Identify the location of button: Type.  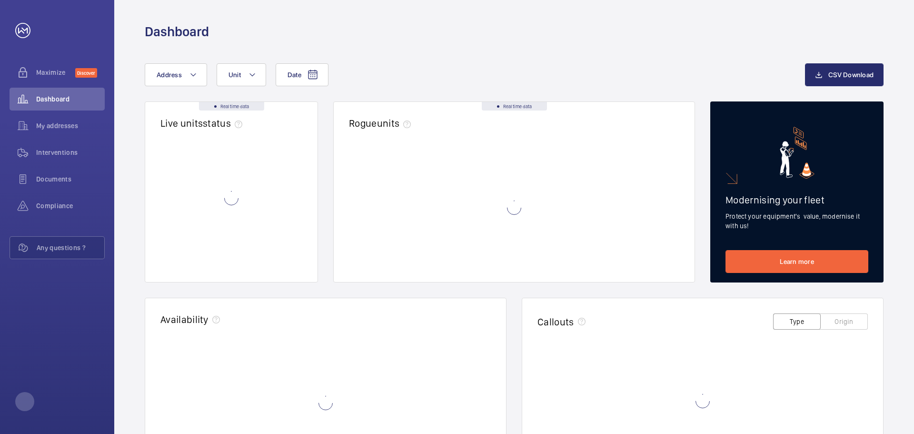
(797, 321).